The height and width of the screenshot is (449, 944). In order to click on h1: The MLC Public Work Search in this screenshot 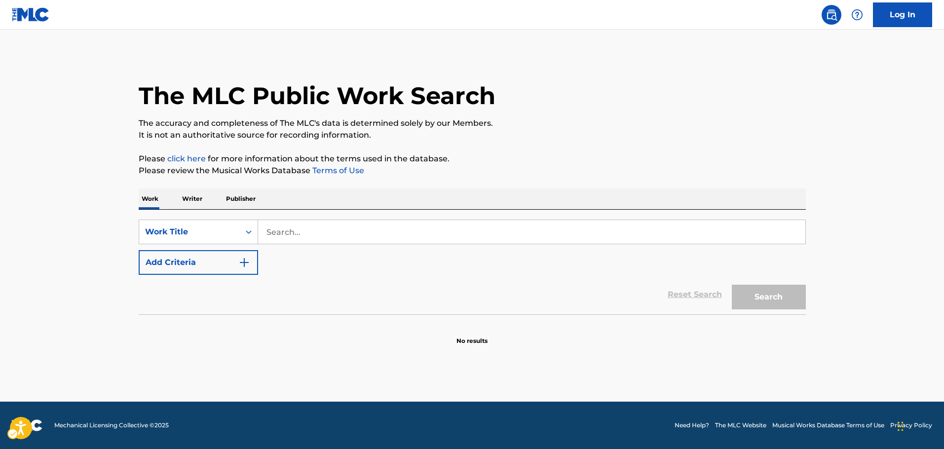, I will do `click(317, 96)`.